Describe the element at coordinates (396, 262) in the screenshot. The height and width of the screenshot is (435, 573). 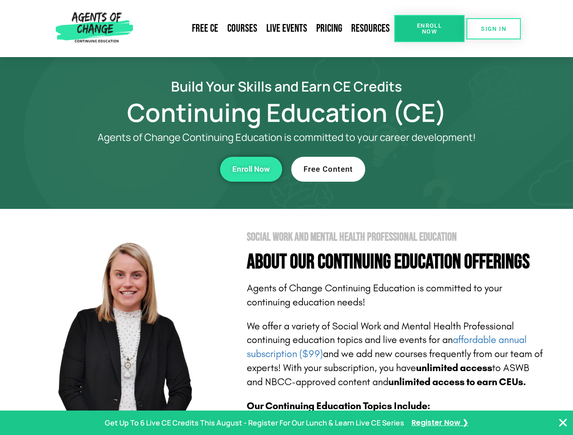
I see `h4: About Our Continuing Education Offerings` at that location.